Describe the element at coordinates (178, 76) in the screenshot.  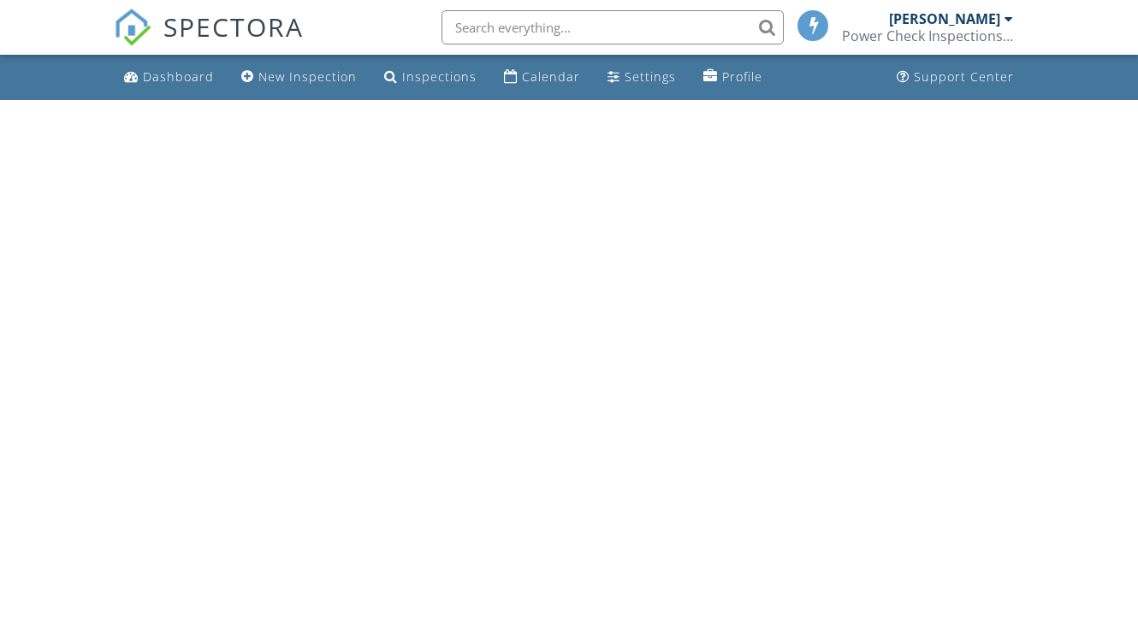
I see `div: Dashboard` at that location.